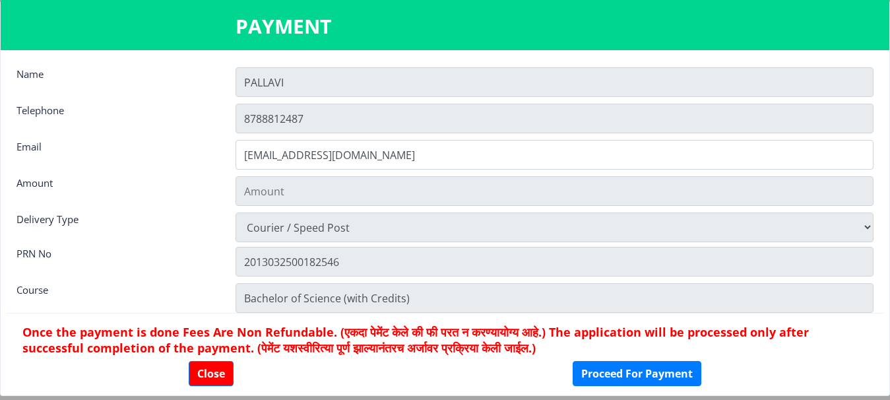 This screenshot has height=400, width=890. Describe the element at coordinates (554, 118) in the screenshot. I see `input: Telephone` at that location.